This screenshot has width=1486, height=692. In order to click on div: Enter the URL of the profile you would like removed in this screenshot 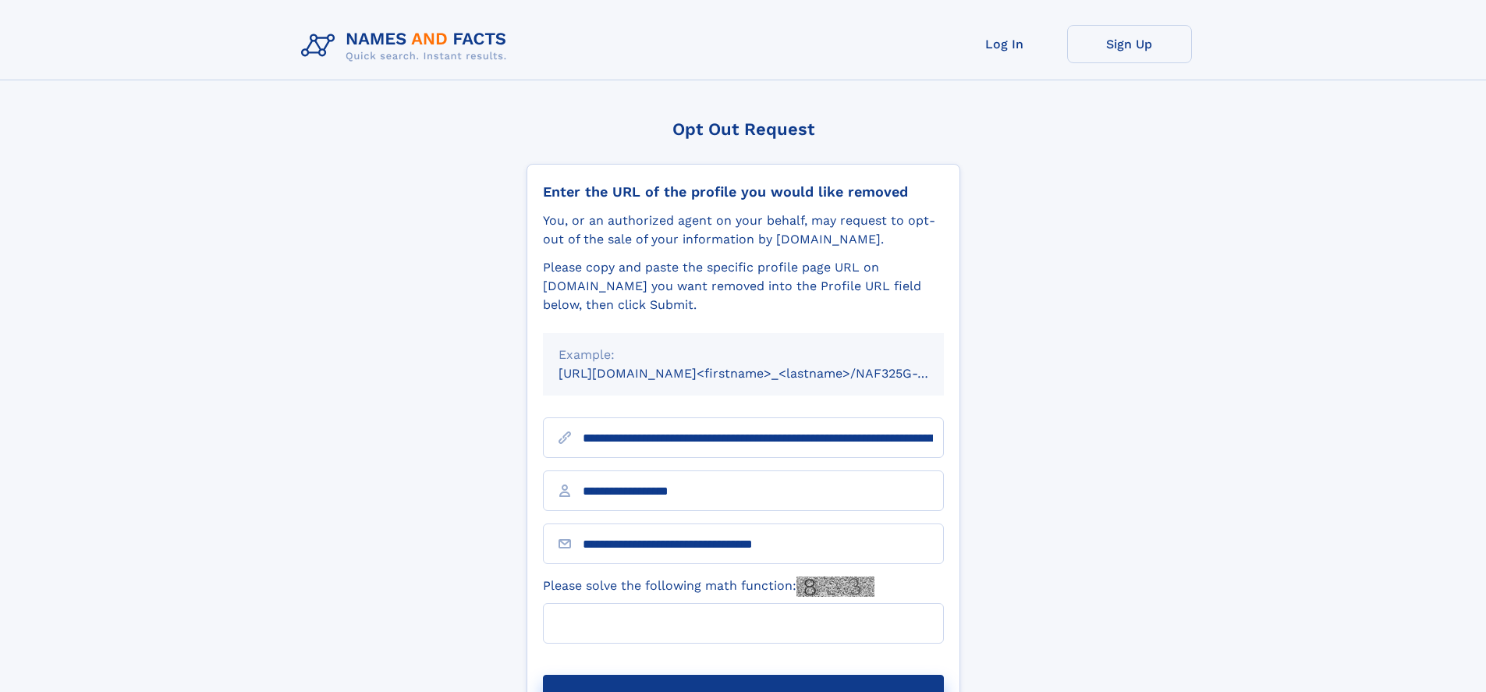, I will do `click(743, 192)`.